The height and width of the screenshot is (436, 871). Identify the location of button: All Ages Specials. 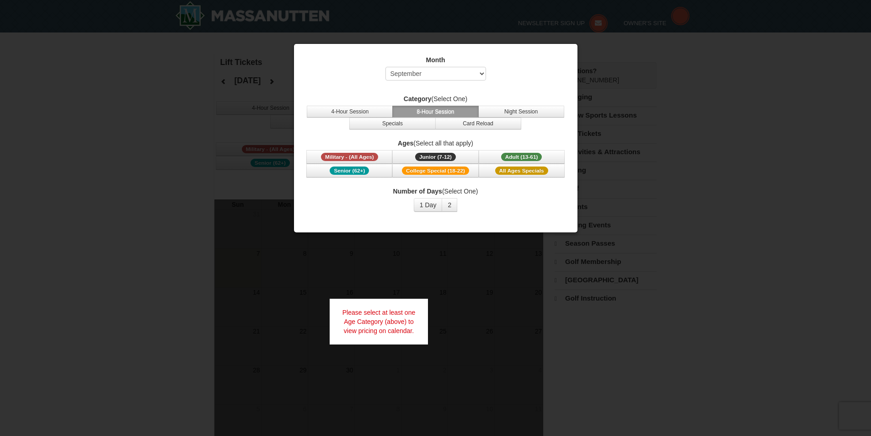
(521, 170).